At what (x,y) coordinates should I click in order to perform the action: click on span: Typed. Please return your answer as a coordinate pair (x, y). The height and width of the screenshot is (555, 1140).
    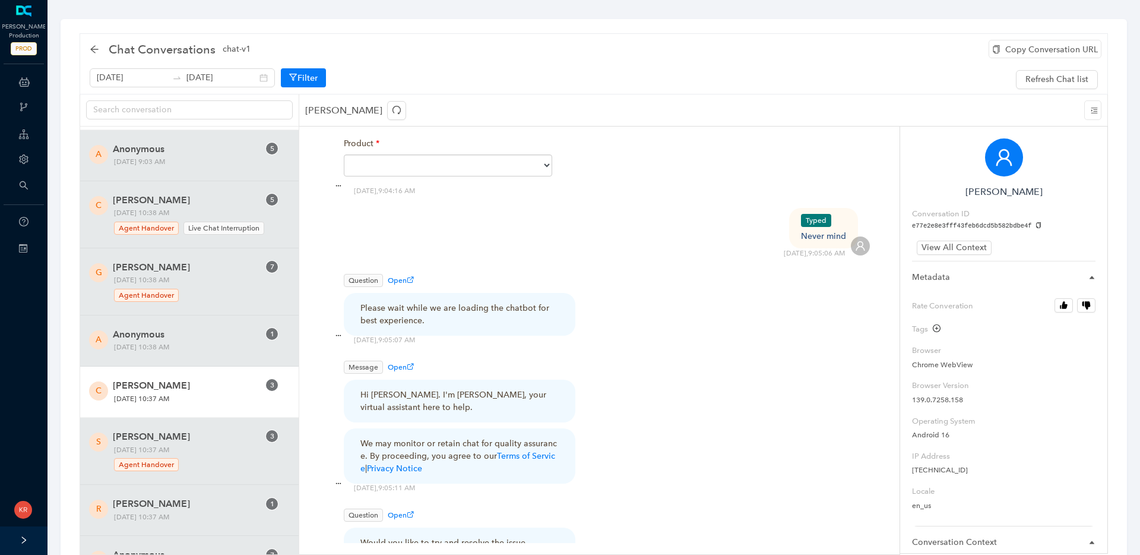
    Looking at the image, I should click on (816, 220).